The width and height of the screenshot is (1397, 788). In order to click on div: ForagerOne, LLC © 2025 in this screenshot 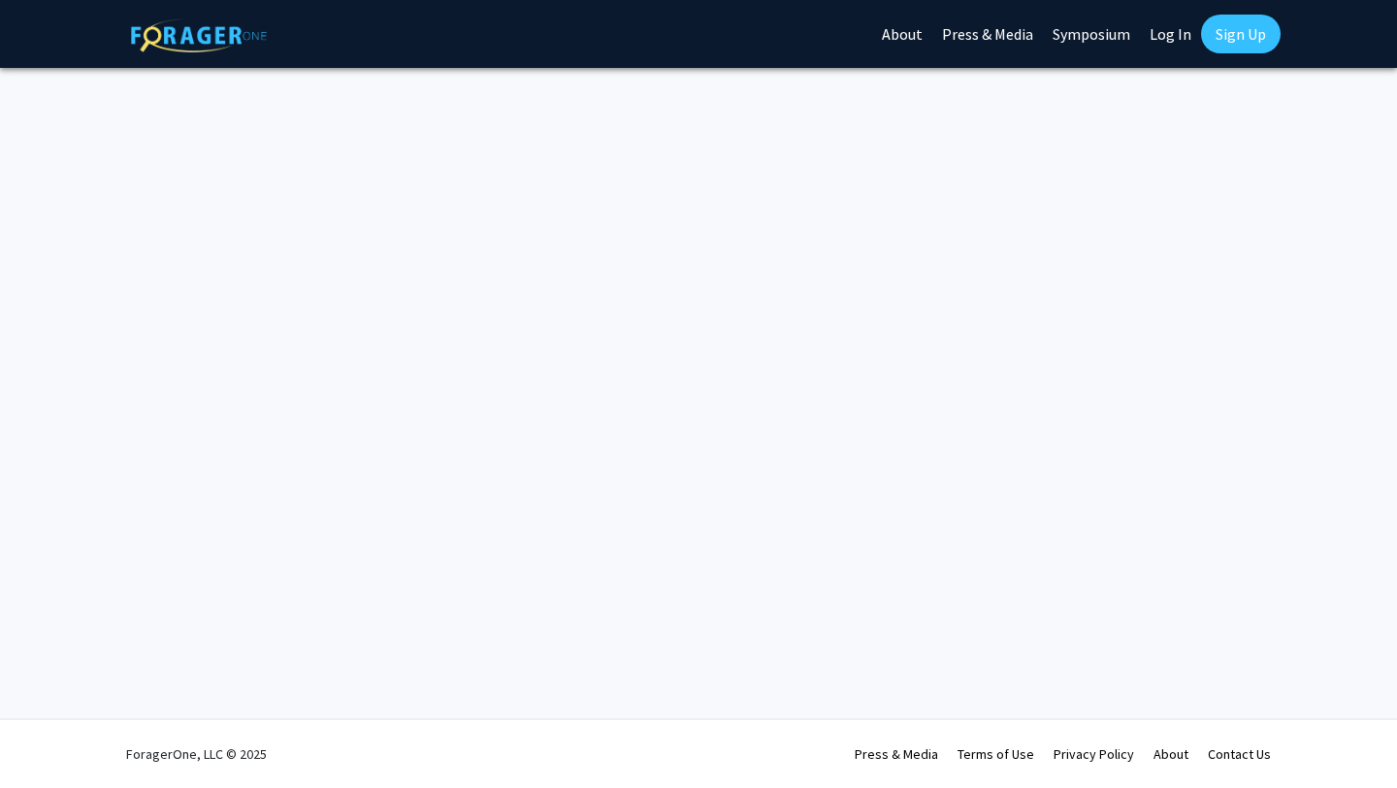, I will do `click(196, 754)`.